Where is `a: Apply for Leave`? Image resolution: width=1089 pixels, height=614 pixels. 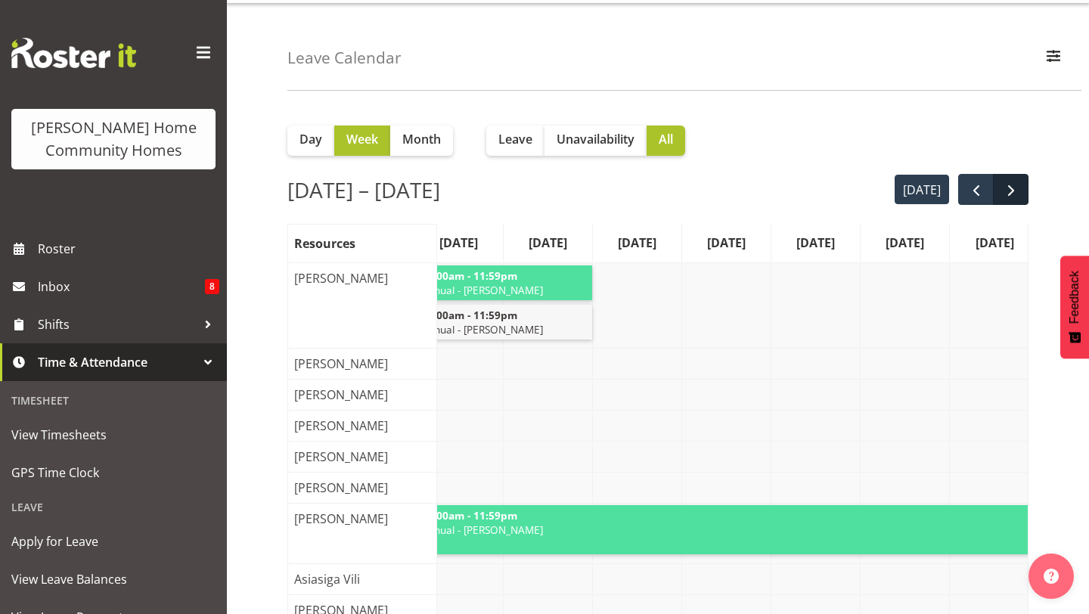
a: Apply for Leave is located at coordinates (113, 541).